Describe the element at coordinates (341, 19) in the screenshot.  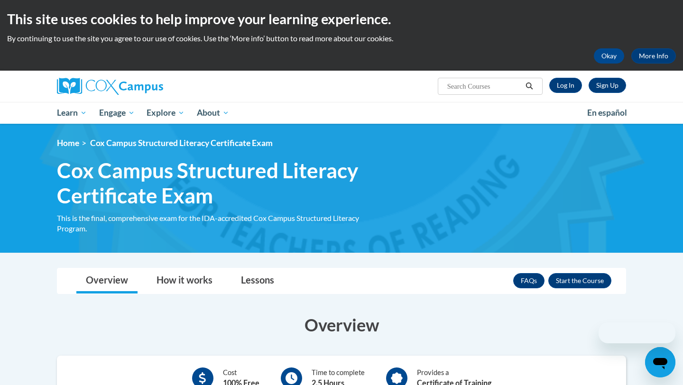
I see `h2: This site uses cookies to help improve your learning experience.` at that location.